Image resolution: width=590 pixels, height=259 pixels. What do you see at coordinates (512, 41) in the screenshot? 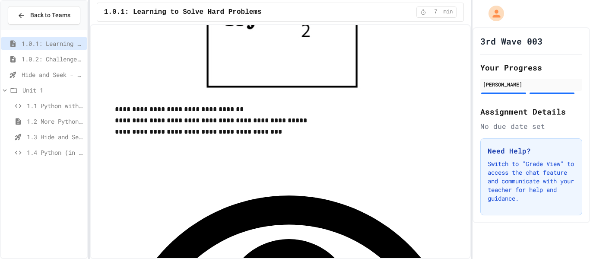
I see `h1: 3rd Wave 003` at bounding box center [512, 41].